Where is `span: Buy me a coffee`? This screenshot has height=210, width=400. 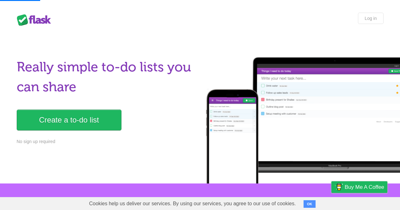 span: Buy me a coffee is located at coordinates (364, 187).